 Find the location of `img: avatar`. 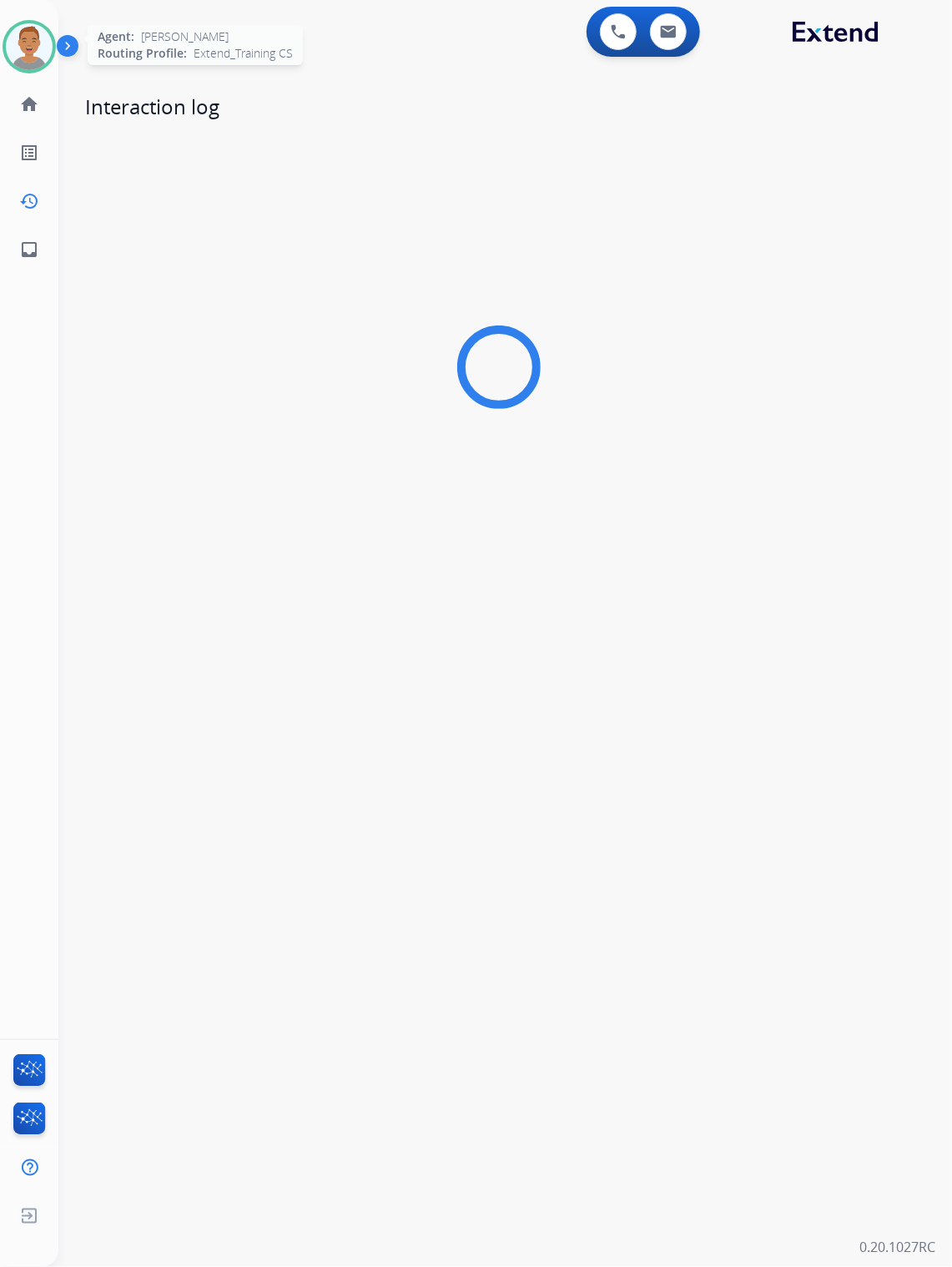

img: avatar is located at coordinates (29, 46).